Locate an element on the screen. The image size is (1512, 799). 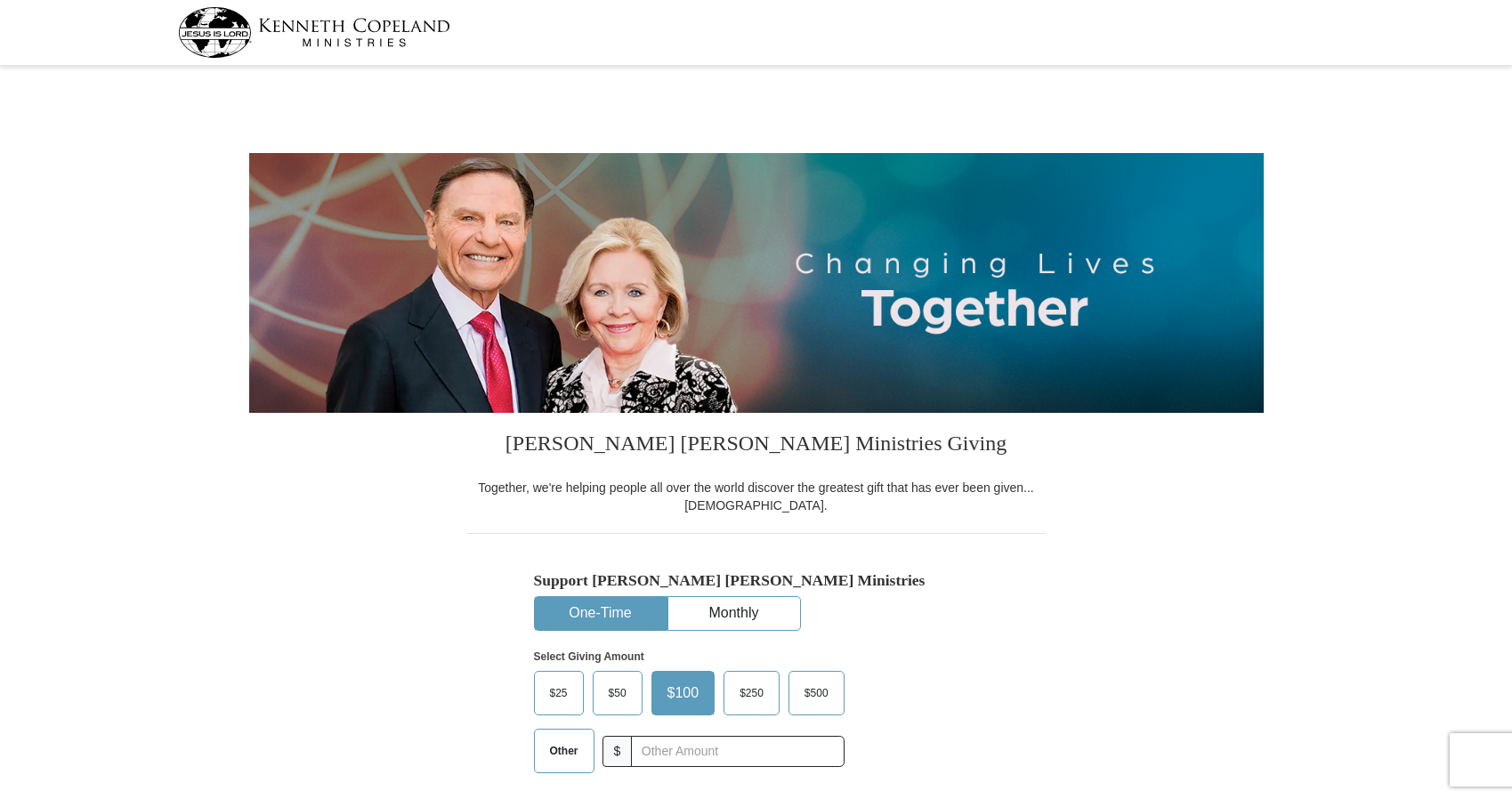
div: Together, we're helping people all over the world discover the greatest gift that has ever been g... is located at coordinates (756, 497).